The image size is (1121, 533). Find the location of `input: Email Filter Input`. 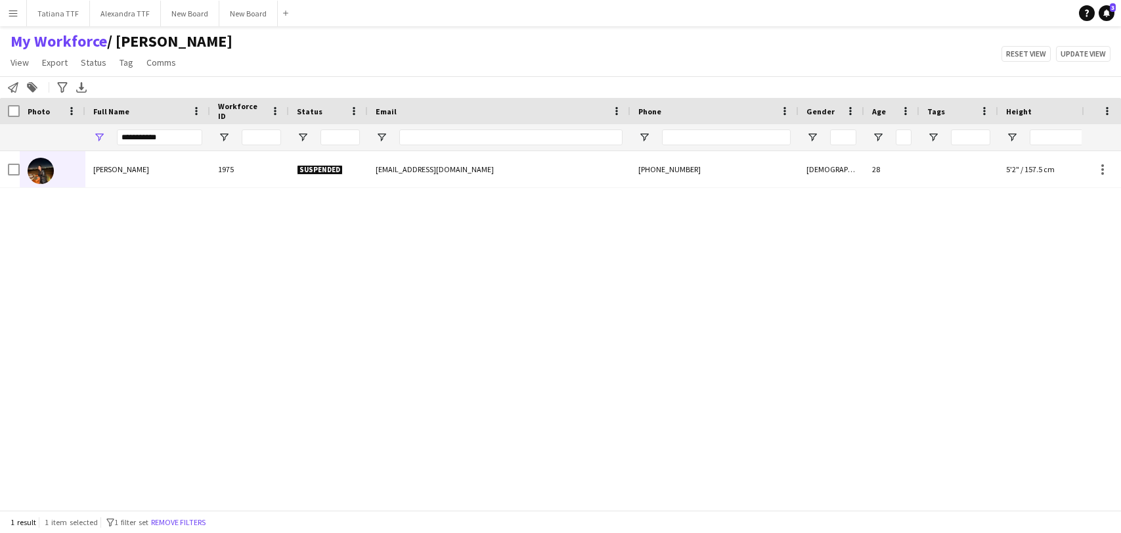

input: Email Filter Input is located at coordinates (511, 137).